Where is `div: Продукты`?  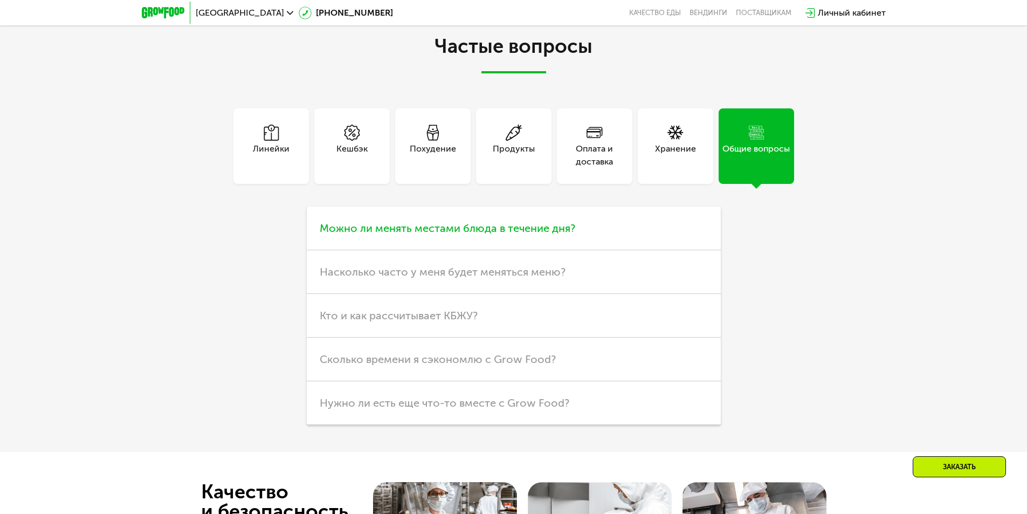 div: Продукты is located at coordinates (514, 155).